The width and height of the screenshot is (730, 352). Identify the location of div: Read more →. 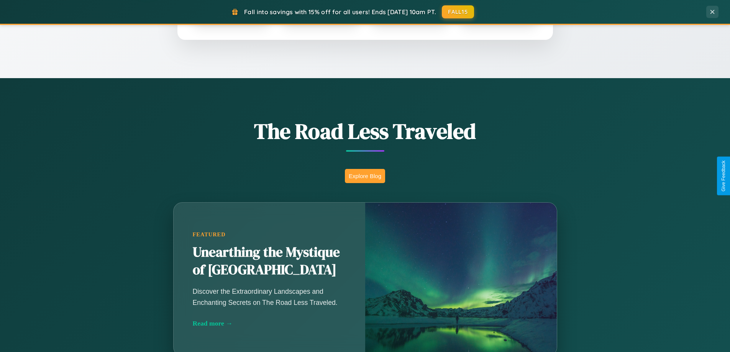
(269, 323).